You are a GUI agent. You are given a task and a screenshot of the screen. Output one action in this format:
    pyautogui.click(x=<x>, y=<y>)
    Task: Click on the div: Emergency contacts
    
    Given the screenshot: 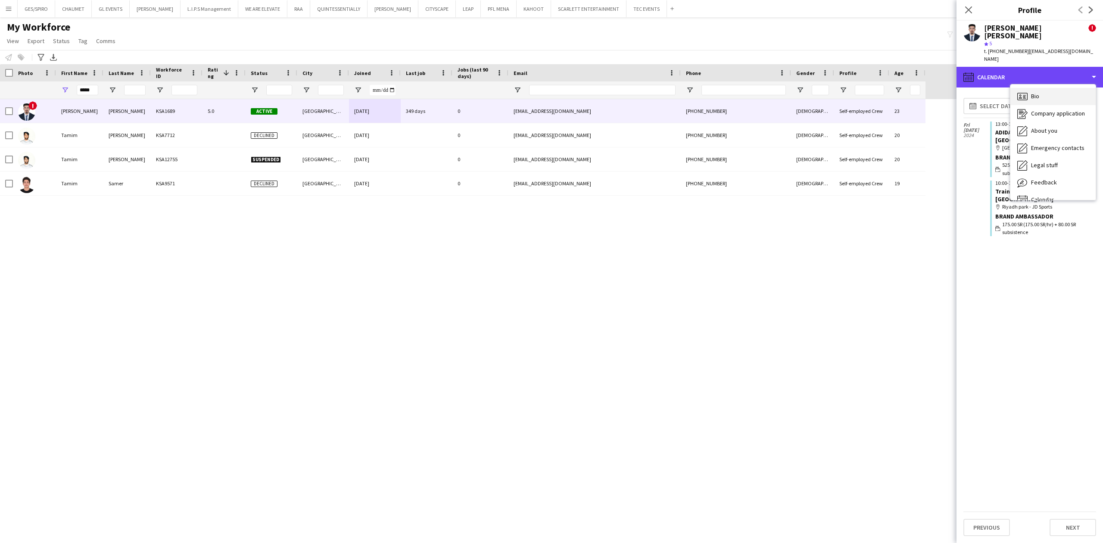 What is the action you would take?
    pyautogui.click(x=1053, y=148)
    